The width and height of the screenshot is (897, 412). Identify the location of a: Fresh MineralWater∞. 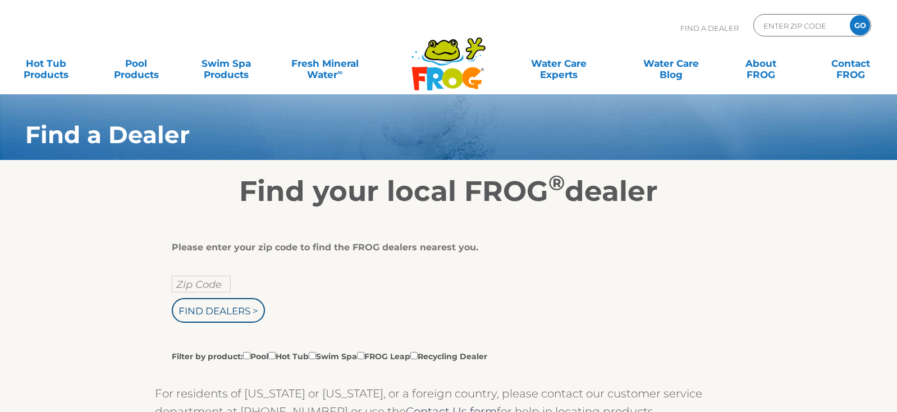
(325, 63).